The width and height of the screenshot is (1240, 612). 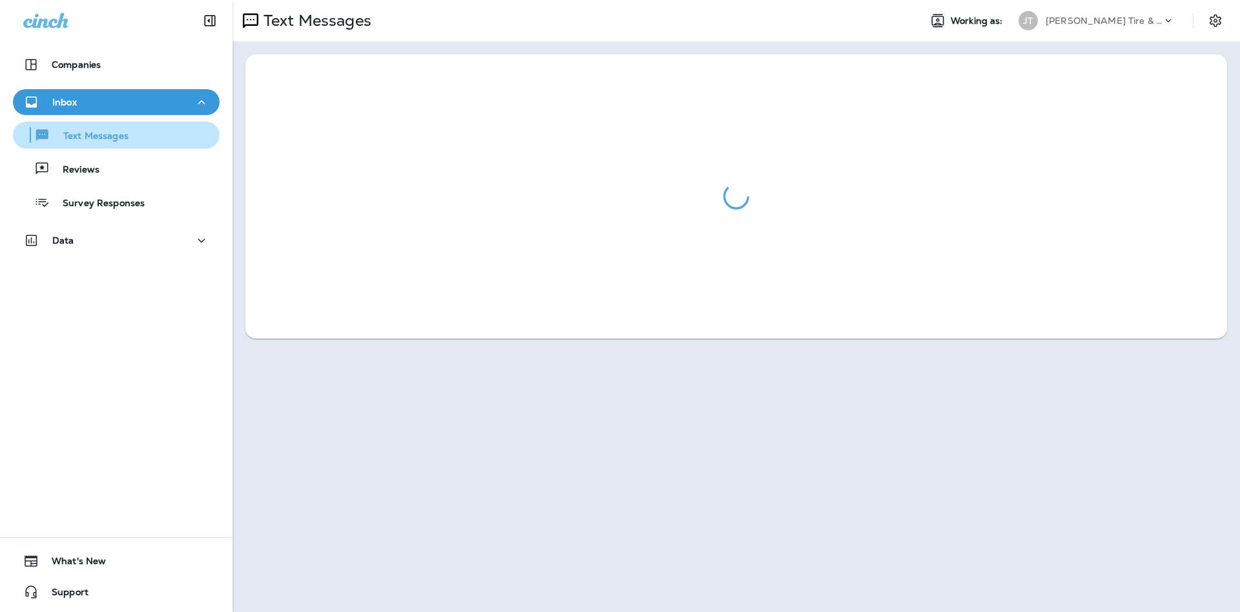 What do you see at coordinates (1028, 21) in the screenshot?
I see `div: JT` at bounding box center [1028, 21].